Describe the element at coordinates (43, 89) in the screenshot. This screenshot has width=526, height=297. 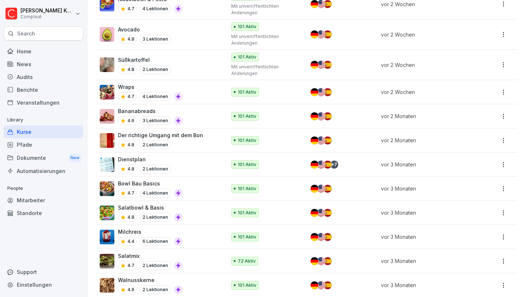
I see `div: Berichte` at that location.